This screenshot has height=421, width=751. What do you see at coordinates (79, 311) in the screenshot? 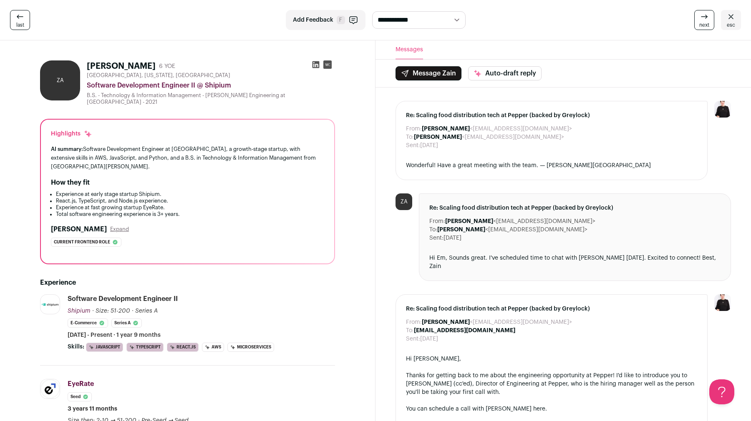
I see `span: Shipium` at bounding box center [79, 311].